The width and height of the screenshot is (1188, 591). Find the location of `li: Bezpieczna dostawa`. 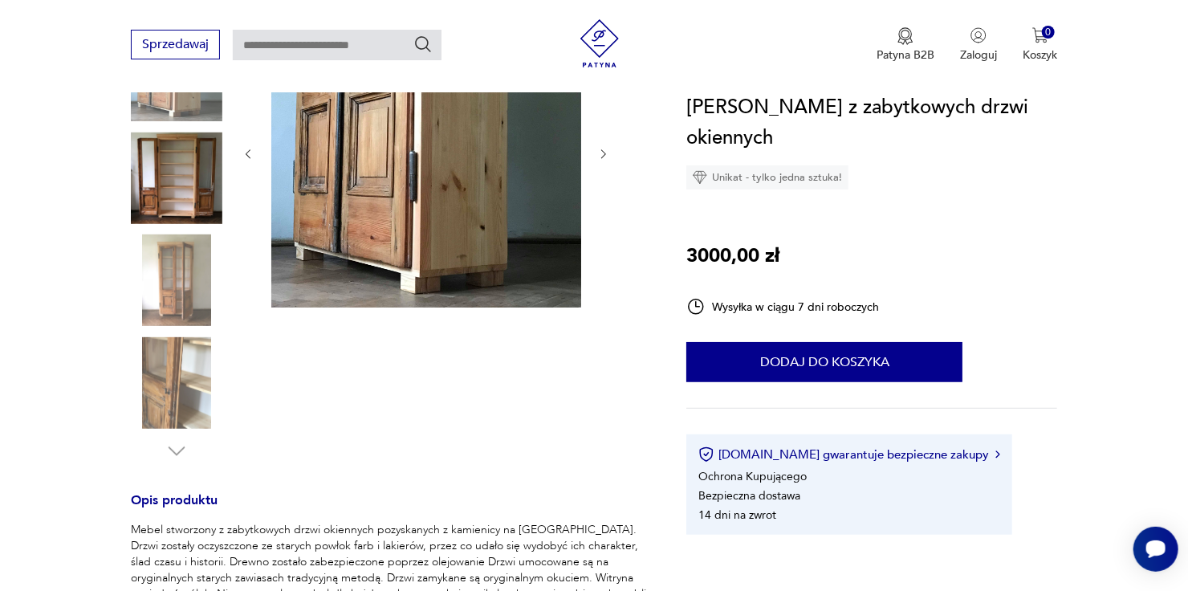

li: Bezpieczna dostawa is located at coordinates (749, 495).